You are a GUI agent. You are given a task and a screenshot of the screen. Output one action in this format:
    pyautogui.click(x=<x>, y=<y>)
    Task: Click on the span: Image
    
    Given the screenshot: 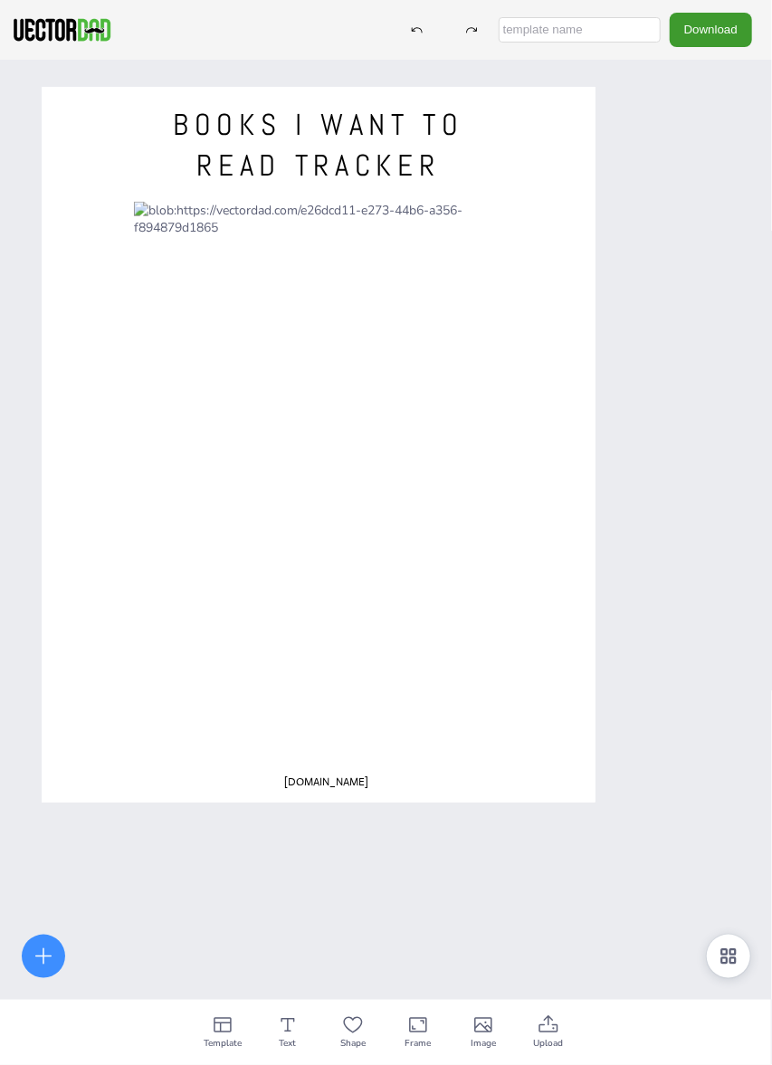 What is the action you would take?
    pyautogui.click(x=483, y=1044)
    